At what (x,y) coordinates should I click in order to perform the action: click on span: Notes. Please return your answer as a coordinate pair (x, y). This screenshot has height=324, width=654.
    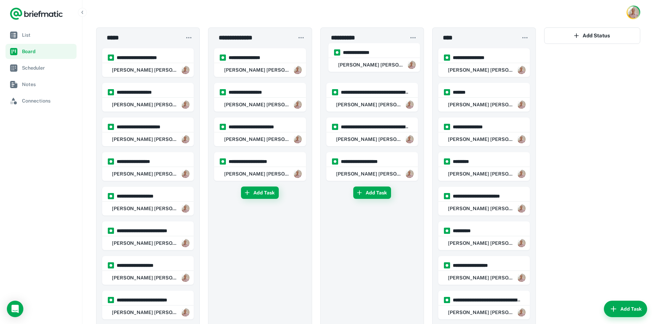
    Looking at the image, I should click on (48, 84).